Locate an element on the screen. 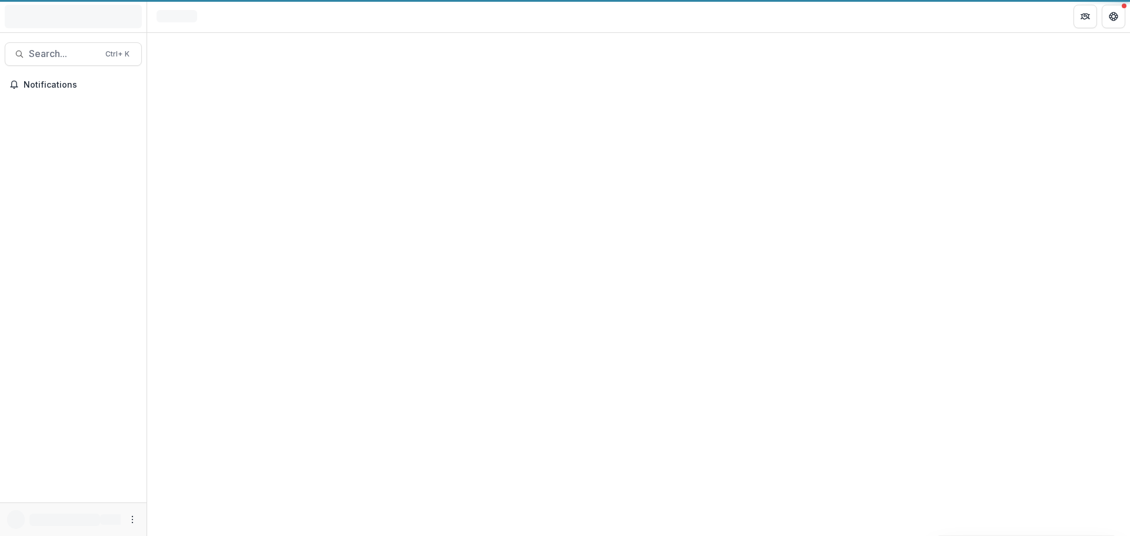 Image resolution: width=1130 pixels, height=536 pixels. button: Search... is located at coordinates (73, 54).